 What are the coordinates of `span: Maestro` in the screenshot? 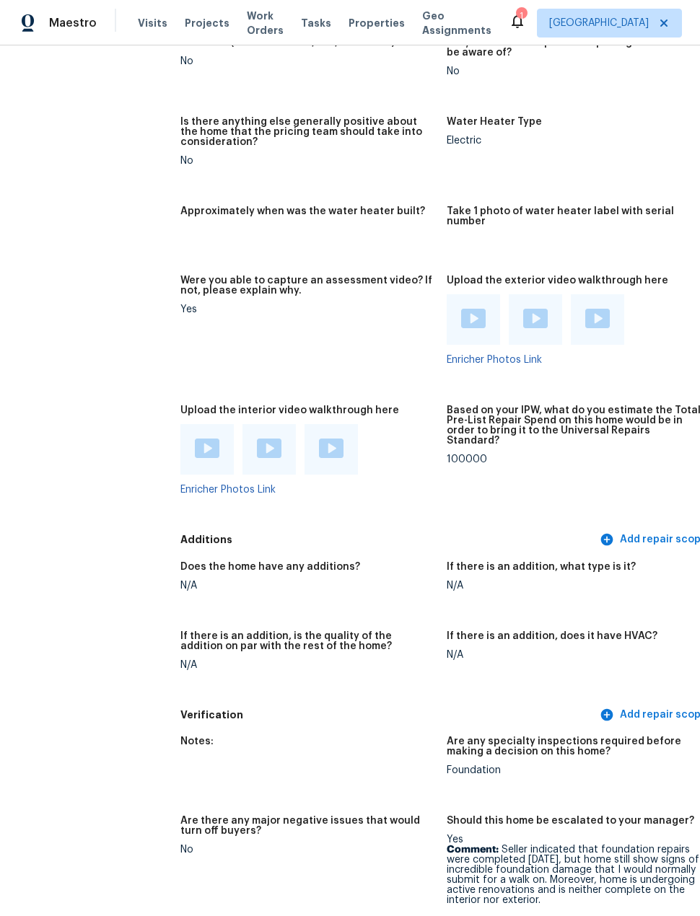 It's located at (73, 23).